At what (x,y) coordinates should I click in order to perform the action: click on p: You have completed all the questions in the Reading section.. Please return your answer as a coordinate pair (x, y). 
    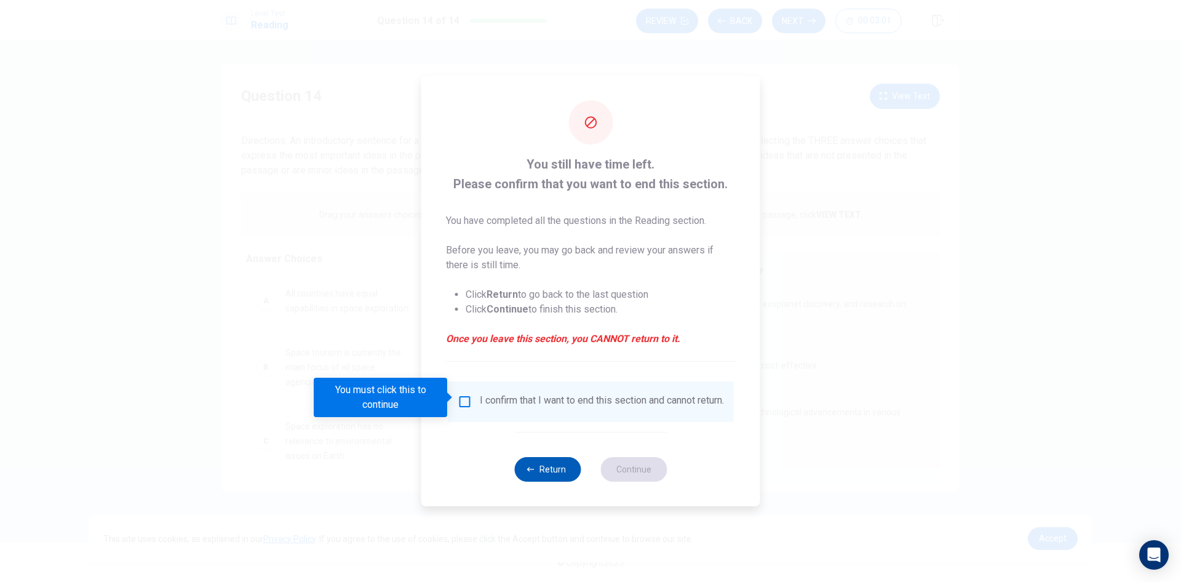
    Looking at the image, I should click on (591, 221).